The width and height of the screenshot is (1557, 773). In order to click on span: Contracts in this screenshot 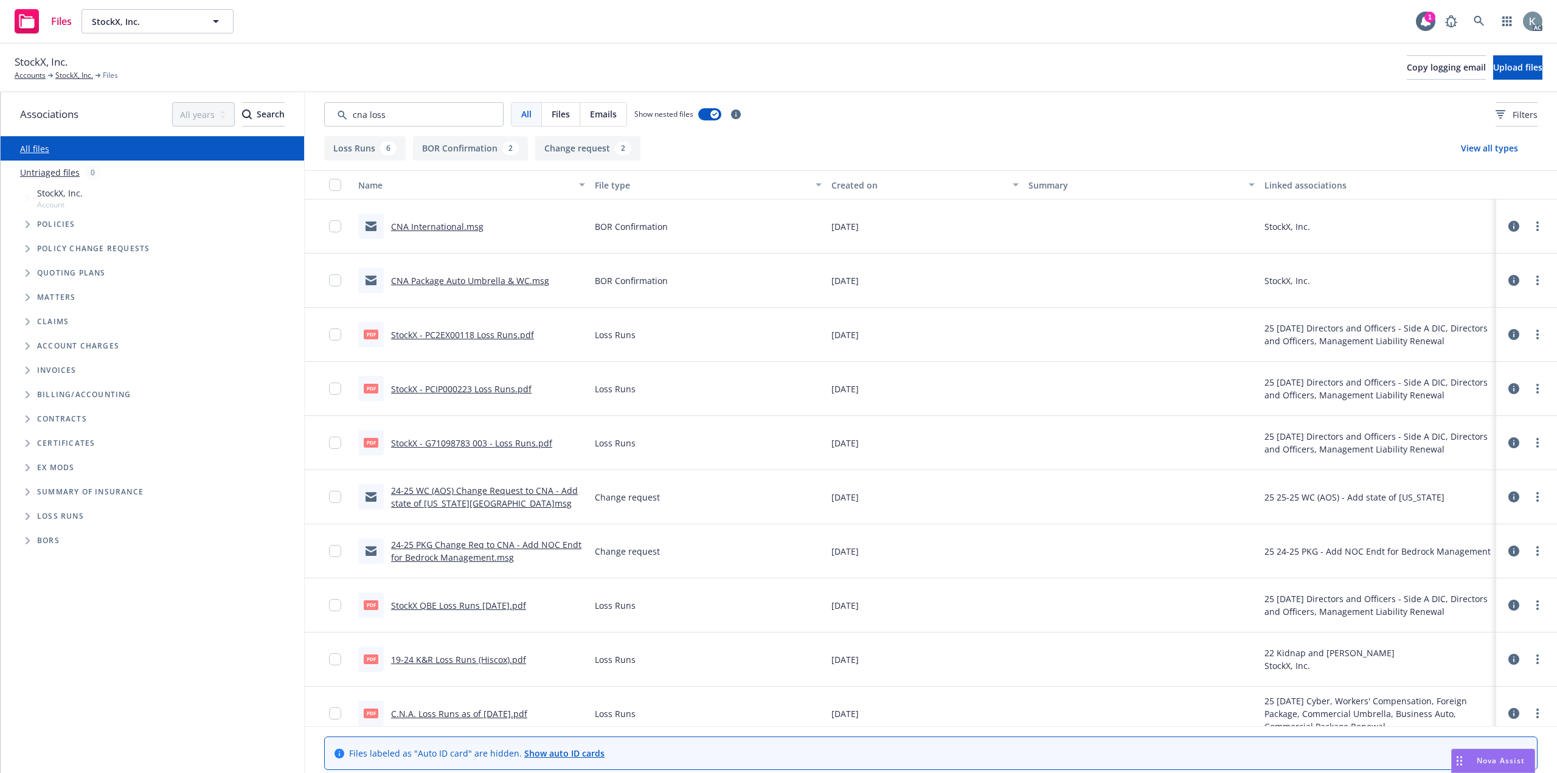, I will do `click(62, 419)`.